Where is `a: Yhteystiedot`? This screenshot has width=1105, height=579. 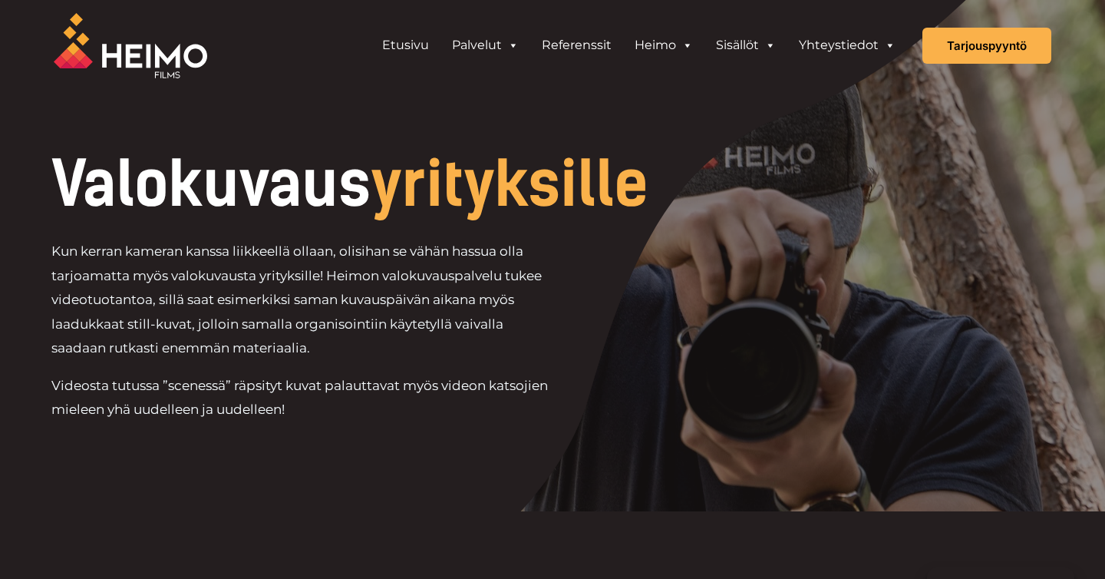 a: Yhteystiedot is located at coordinates (847, 45).